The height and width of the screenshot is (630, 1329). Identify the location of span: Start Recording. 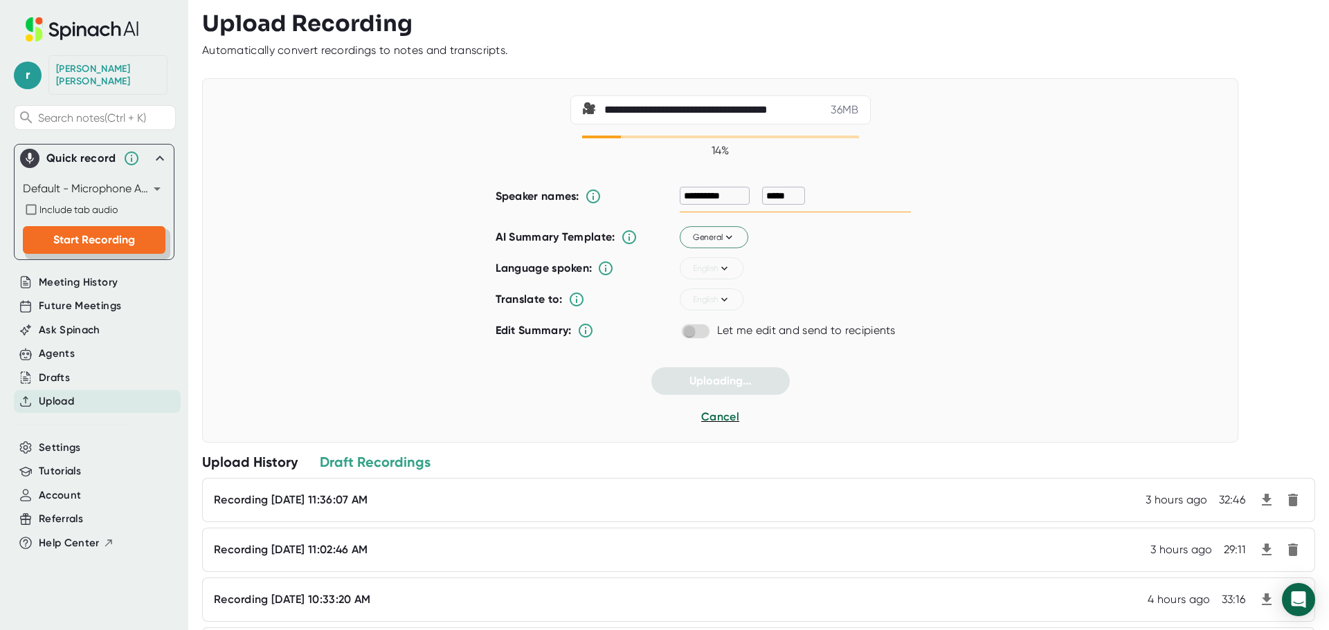
(94, 239).